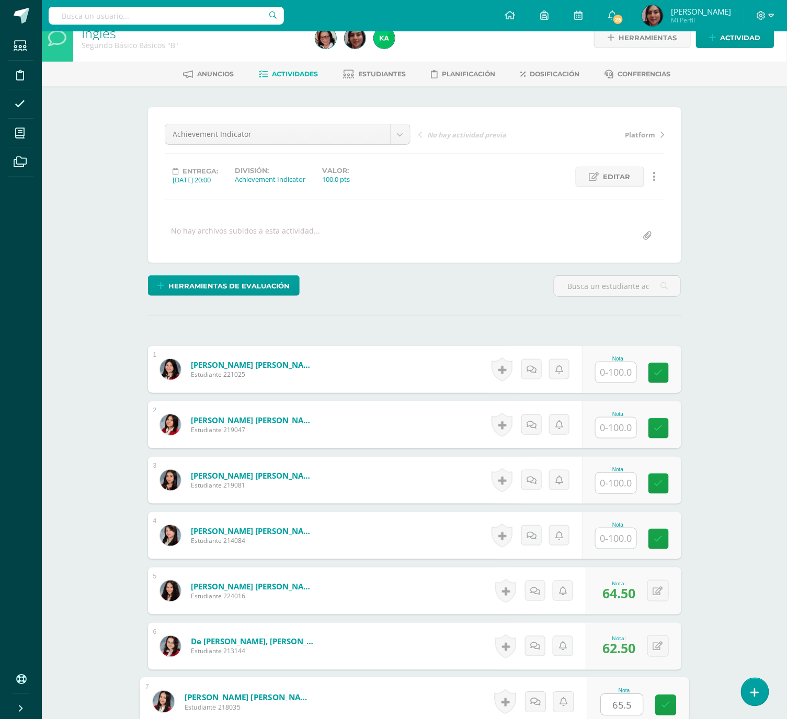  I want to click on div: Segundo Básico Básicos 'B', so click(192, 45).